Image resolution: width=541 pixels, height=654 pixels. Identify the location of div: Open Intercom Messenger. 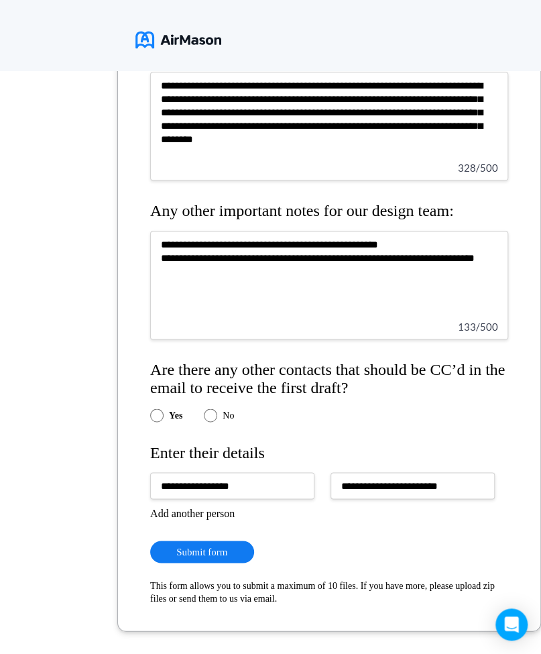
(512, 624).